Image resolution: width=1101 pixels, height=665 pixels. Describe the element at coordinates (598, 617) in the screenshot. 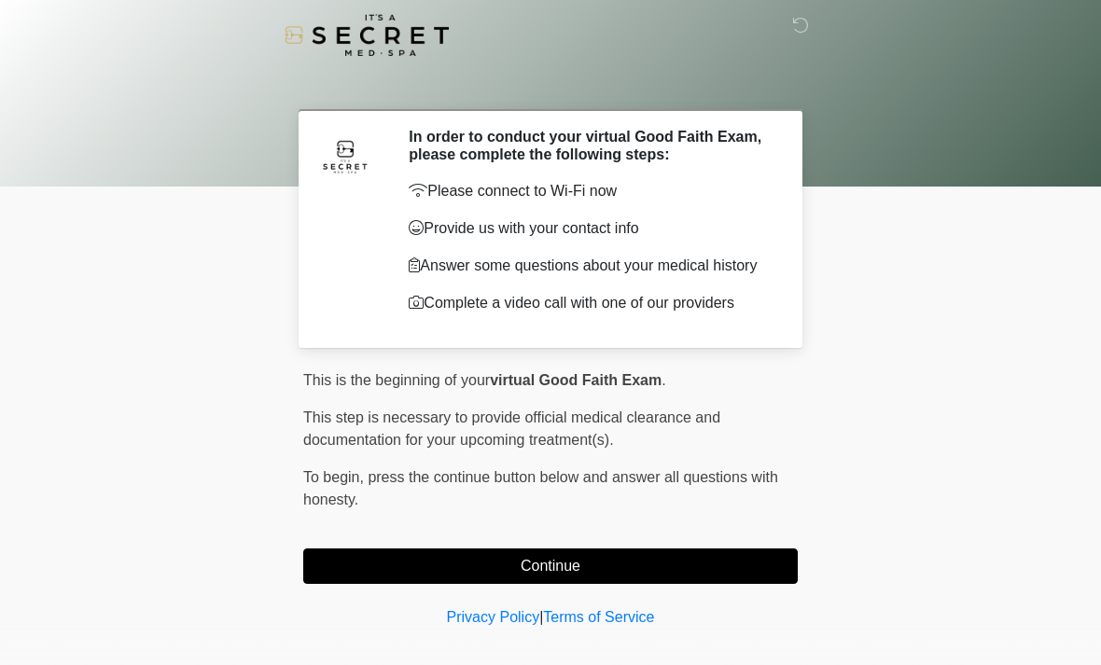

I see `a: Terms of Service` at that location.